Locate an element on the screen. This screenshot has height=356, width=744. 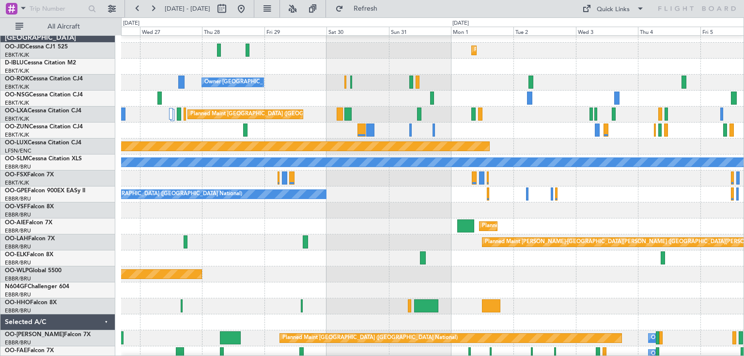
a: LFSN/ENC is located at coordinates (18, 151).